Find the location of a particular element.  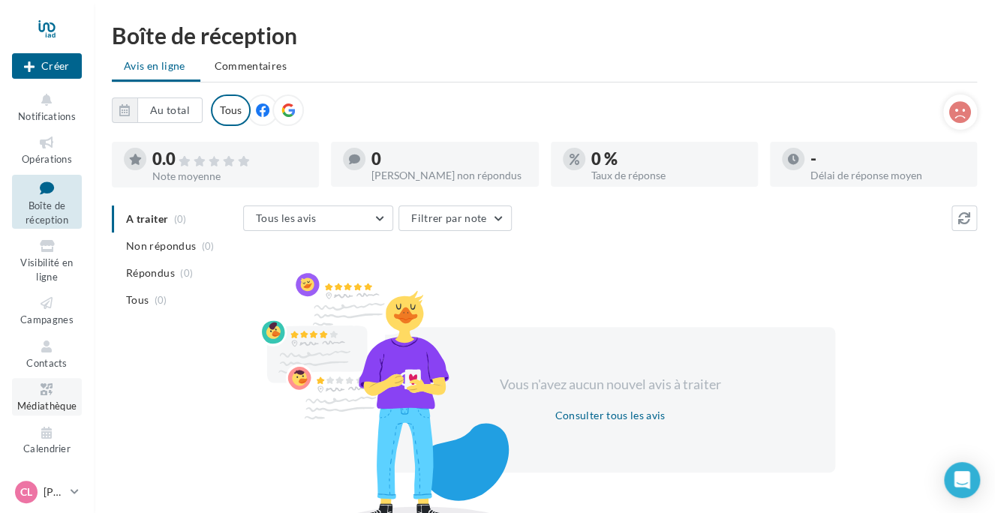

span: Boîte de réception is located at coordinates (47, 212).